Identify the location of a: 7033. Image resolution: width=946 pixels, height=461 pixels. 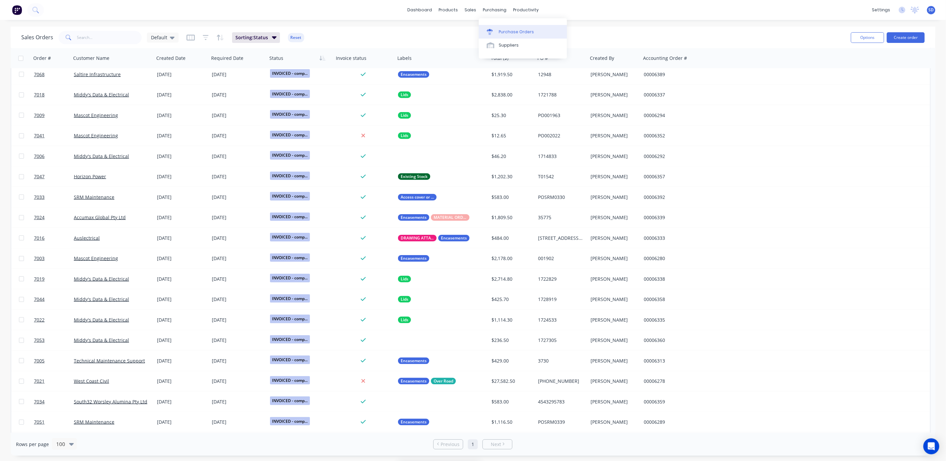
(54, 197).